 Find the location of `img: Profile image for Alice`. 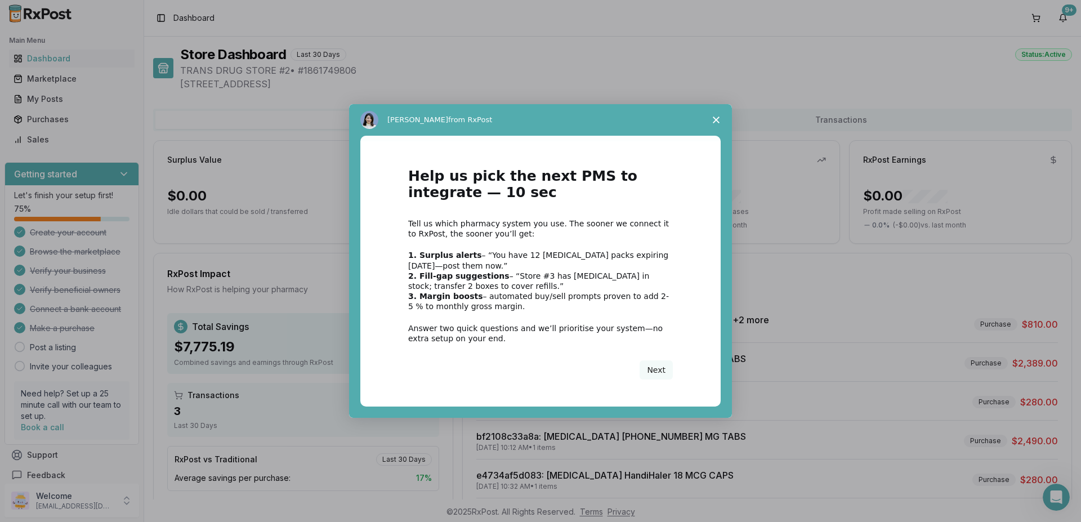

img: Profile image for Alice is located at coordinates (369, 120).